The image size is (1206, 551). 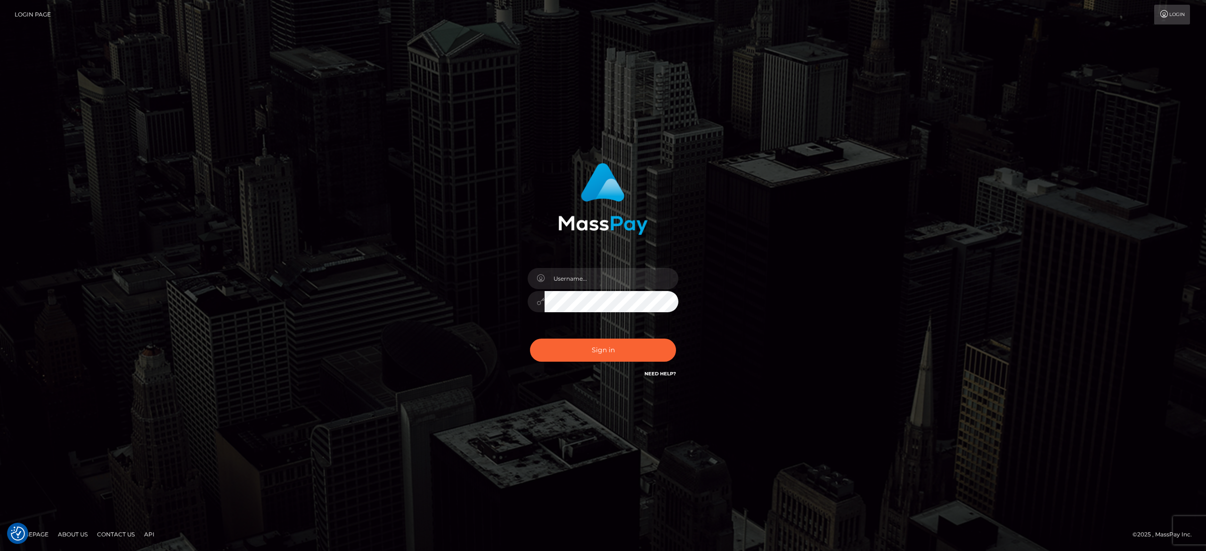 What do you see at coordinates (18, 534) in the screenshot?
I see `button: Consent Preferences` at bounding box center [18, 534].